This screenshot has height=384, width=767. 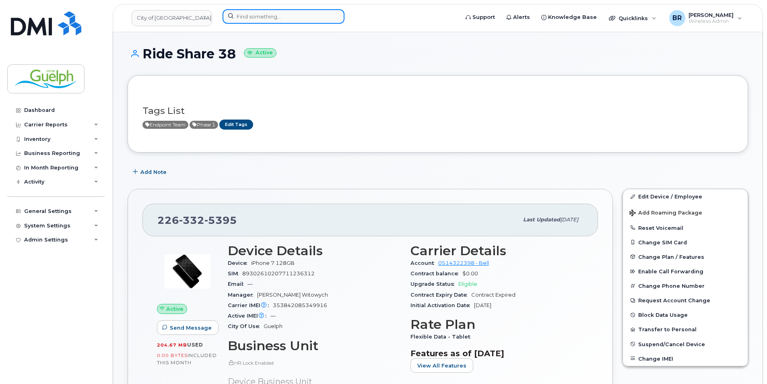 What do you see at coordinates (188, 272) in the screenshot?
I see `img: image20231002-3703462-p7zgru.jpeg` at bounding box center [188, 272].